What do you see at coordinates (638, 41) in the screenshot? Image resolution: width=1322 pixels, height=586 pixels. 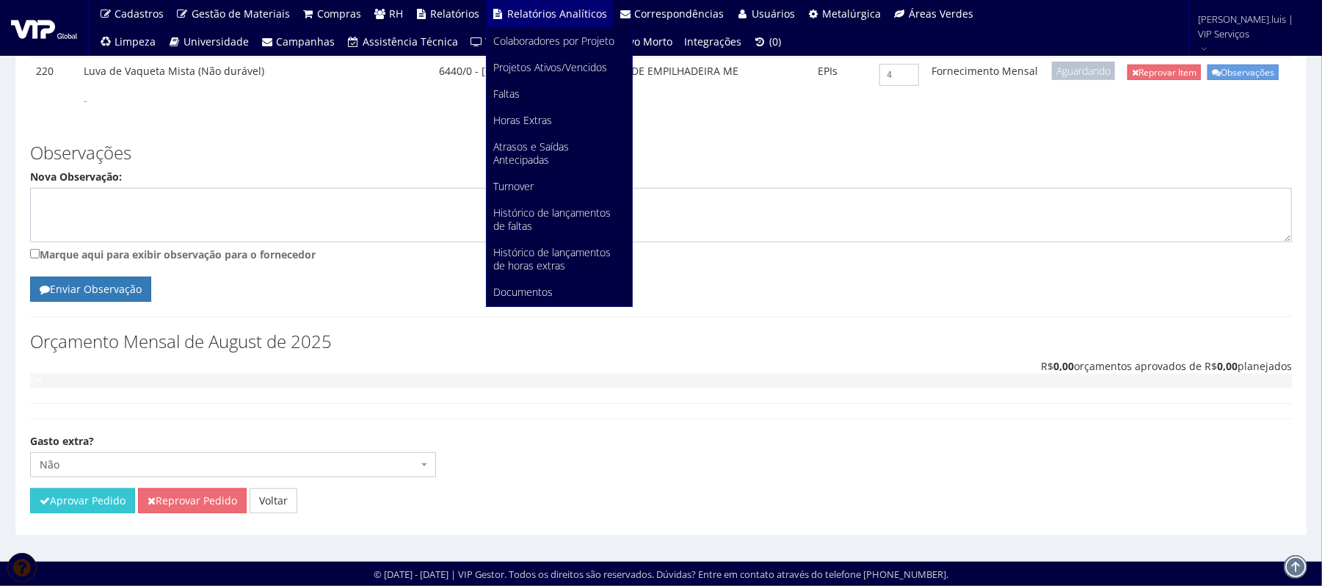 I see `span: Arquivo Morto` at bounding box center [638, 41].